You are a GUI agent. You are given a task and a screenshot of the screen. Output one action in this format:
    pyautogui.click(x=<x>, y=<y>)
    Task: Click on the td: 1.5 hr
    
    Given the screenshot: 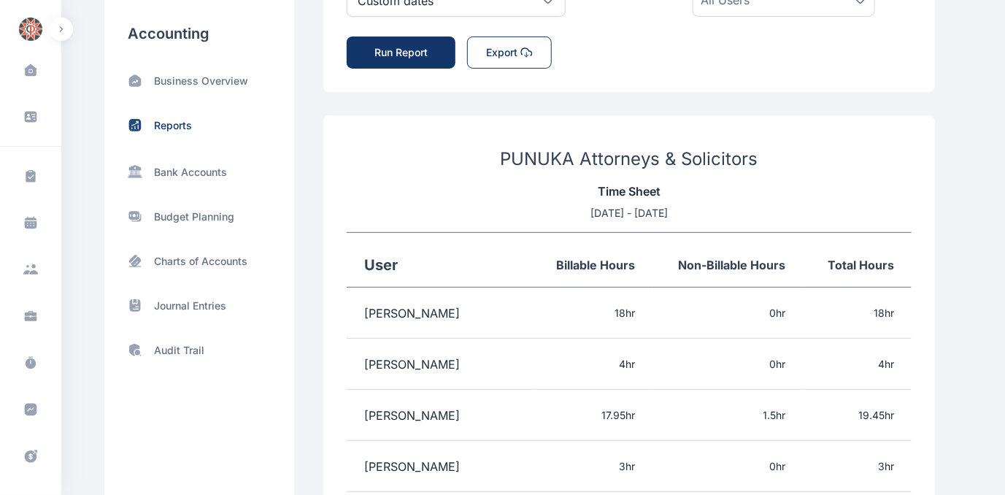 What is the action you would take?
    pyautogui.click(x=727, y=415)
    